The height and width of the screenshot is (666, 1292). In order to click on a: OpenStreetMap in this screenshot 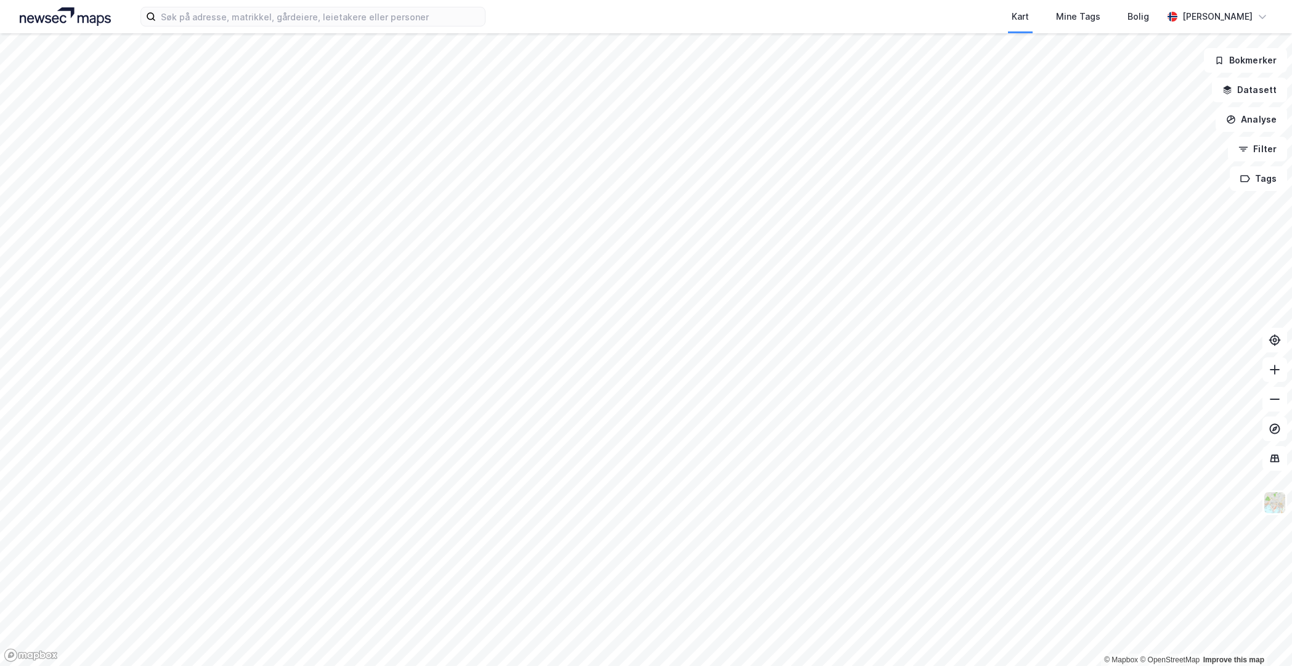, I will do `click(1170, 660)`.